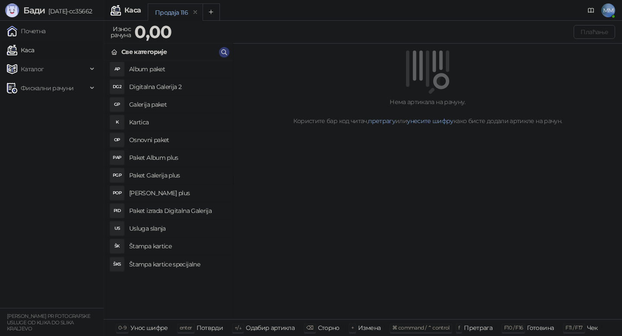 This screenshot has width=622, height=336. Describe the element at coordinates (186, 327) in the screenshot. I see `span: enter` at that location.